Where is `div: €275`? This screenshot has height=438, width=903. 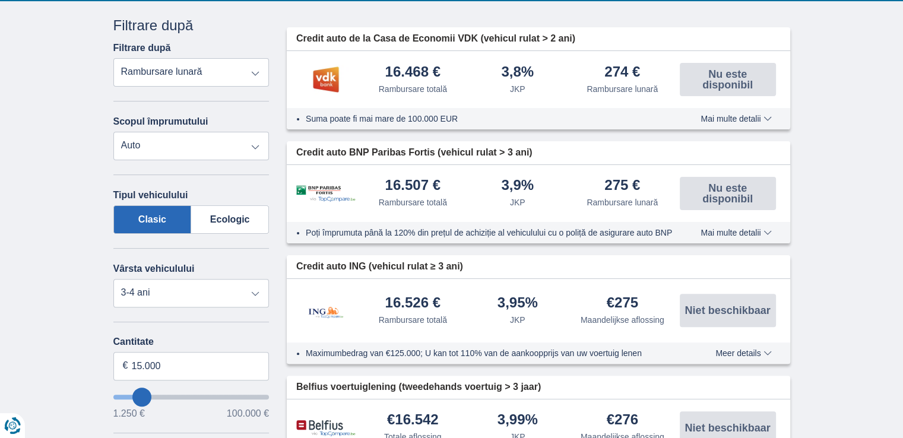
div: €275 is located at coordinates (622, 303).